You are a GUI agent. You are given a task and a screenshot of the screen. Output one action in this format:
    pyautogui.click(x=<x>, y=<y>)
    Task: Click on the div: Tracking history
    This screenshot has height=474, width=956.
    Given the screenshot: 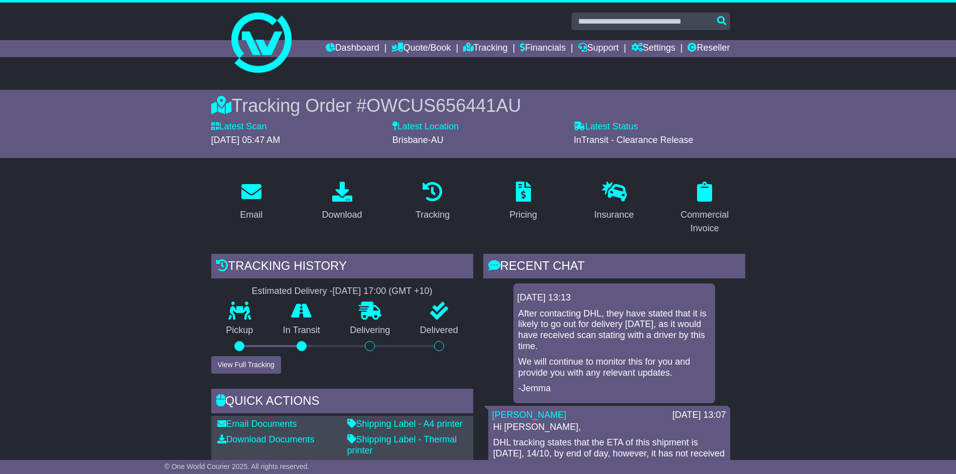 What is the action you would take?
    pyautogui.click(x=342, y=267)
    